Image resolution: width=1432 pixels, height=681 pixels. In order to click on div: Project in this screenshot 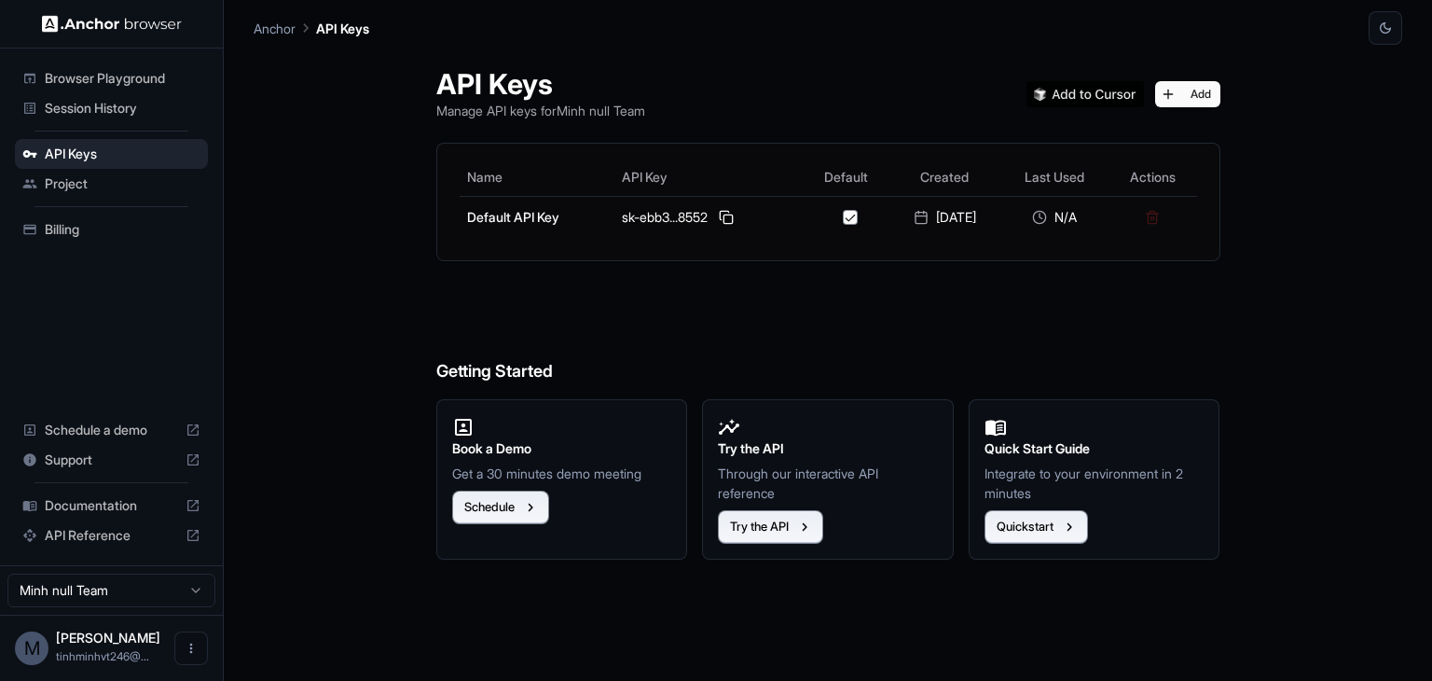, I will do `click(111, 184)`.